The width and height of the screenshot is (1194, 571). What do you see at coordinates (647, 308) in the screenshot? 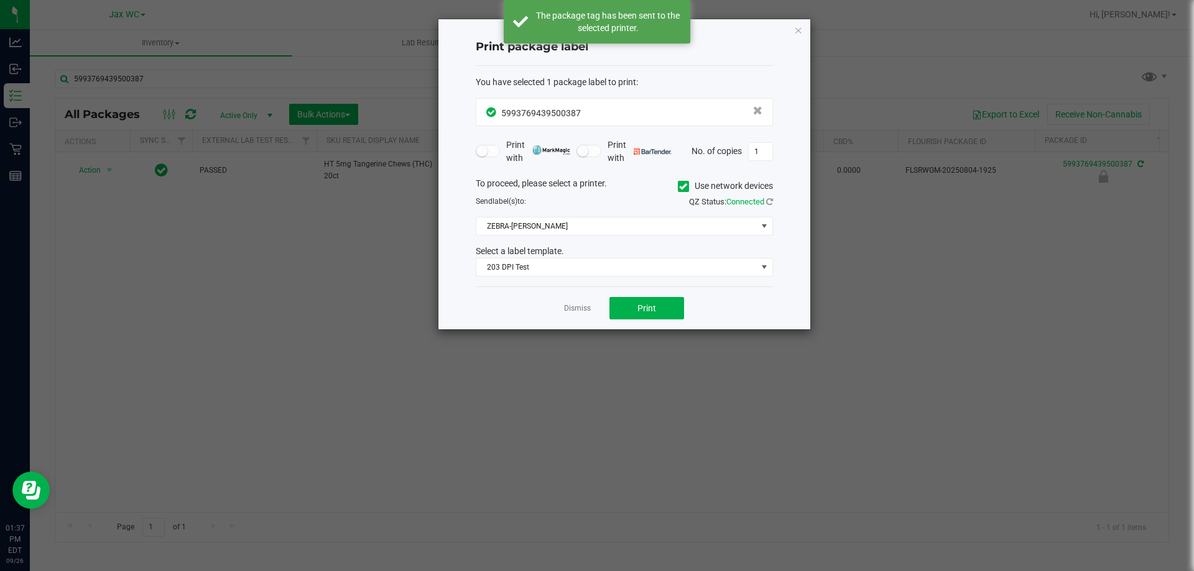
I see `span: Print` at bounding box center [647, 308].